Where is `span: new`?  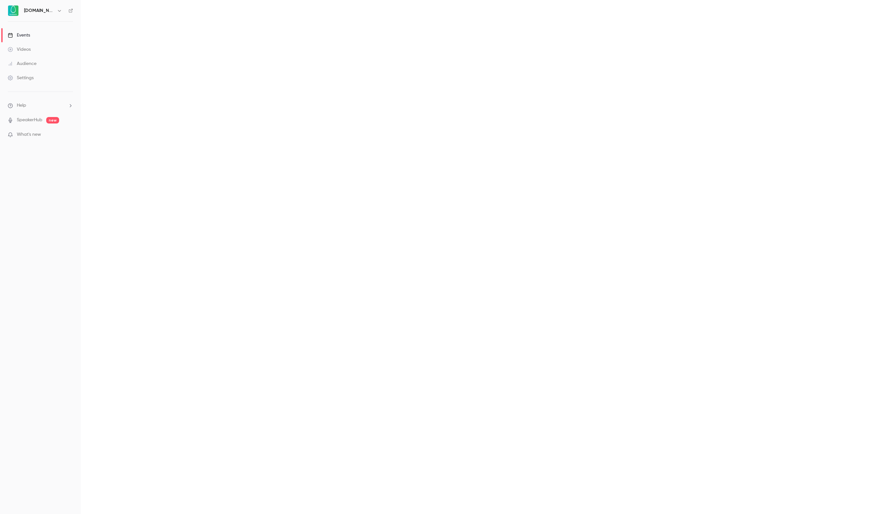 span: new is located at coordinates (53, 120).